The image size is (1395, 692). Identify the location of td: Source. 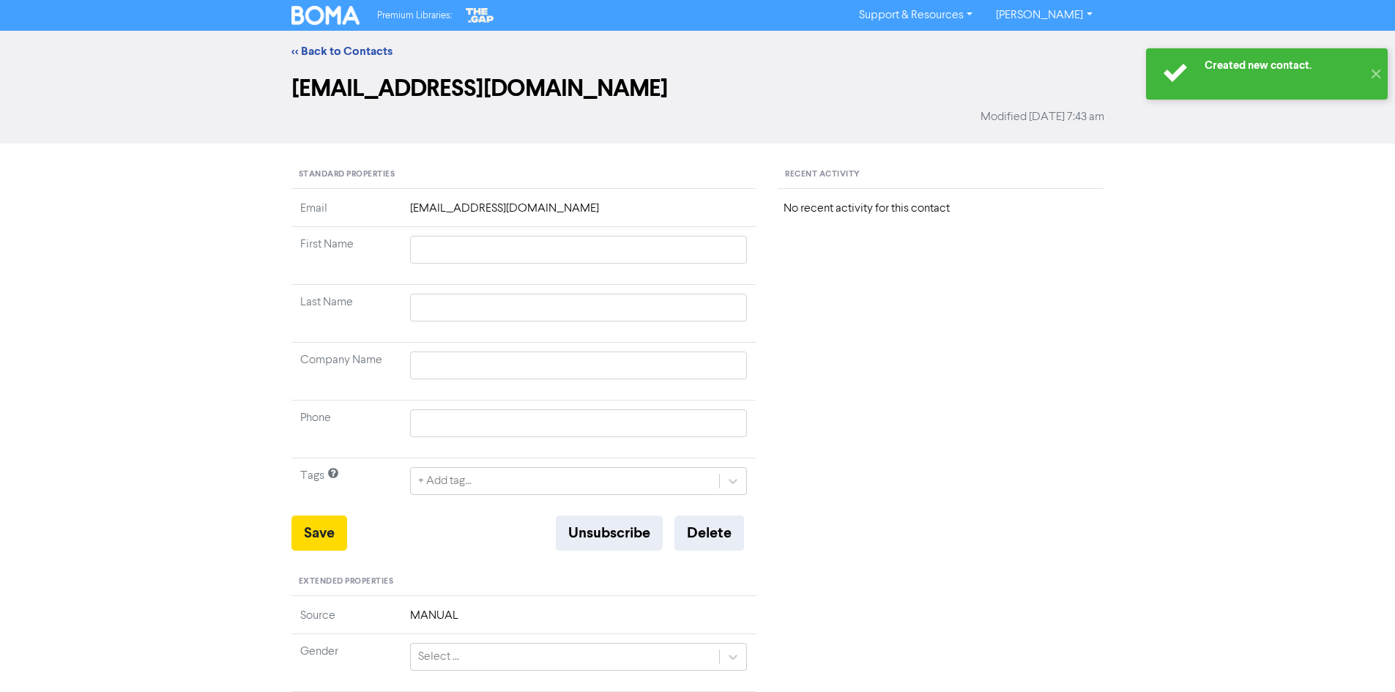
(346, 620).